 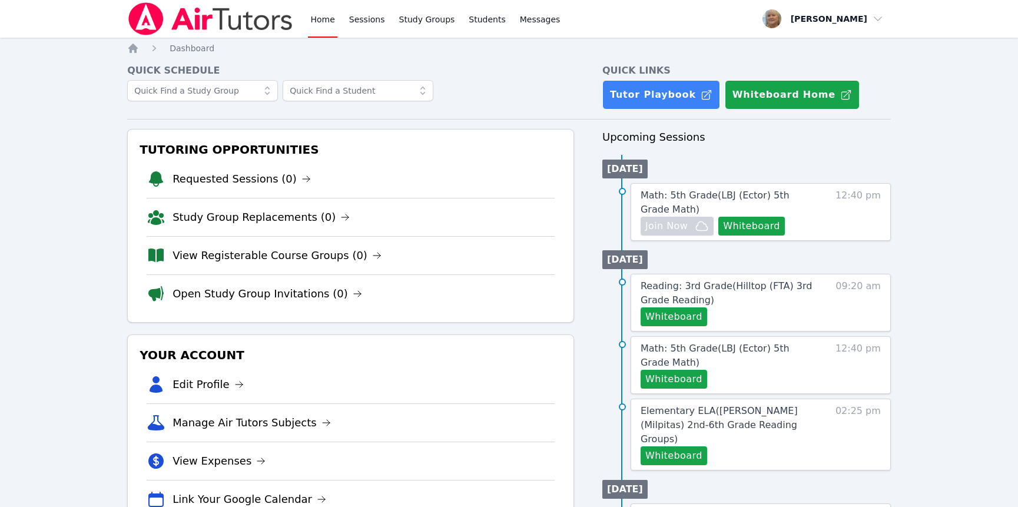 I want to click on input: Quick Find a Study Group, so click(x=202, y=91).